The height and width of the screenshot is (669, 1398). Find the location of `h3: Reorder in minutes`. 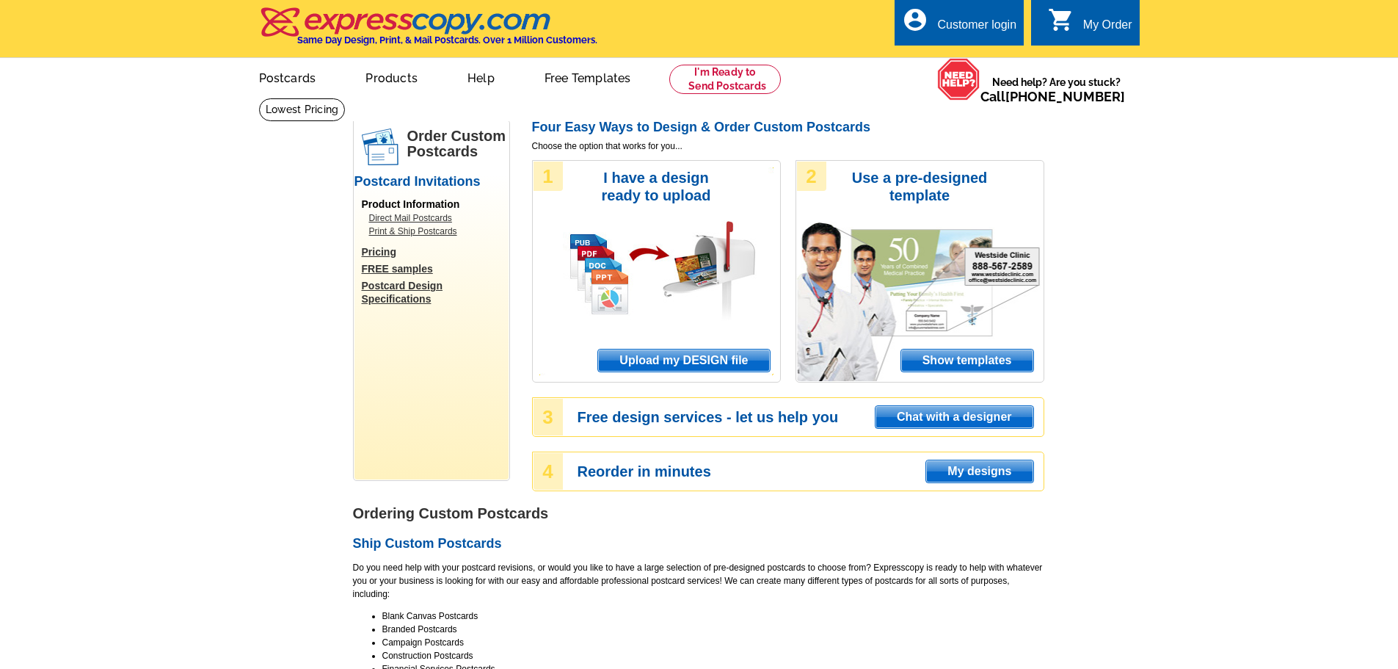

h3: Reorder in minutes is located at coordinates (810, 471).